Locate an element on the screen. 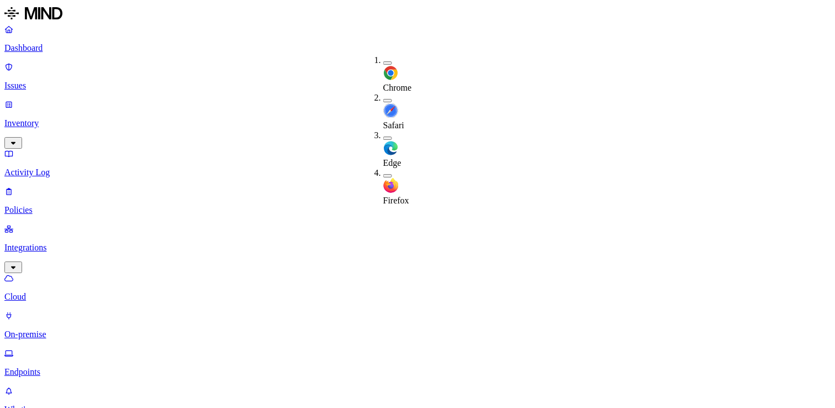 This screenshot has height=408, width=835. img: safari.svg is located at coordinates (391, 111).